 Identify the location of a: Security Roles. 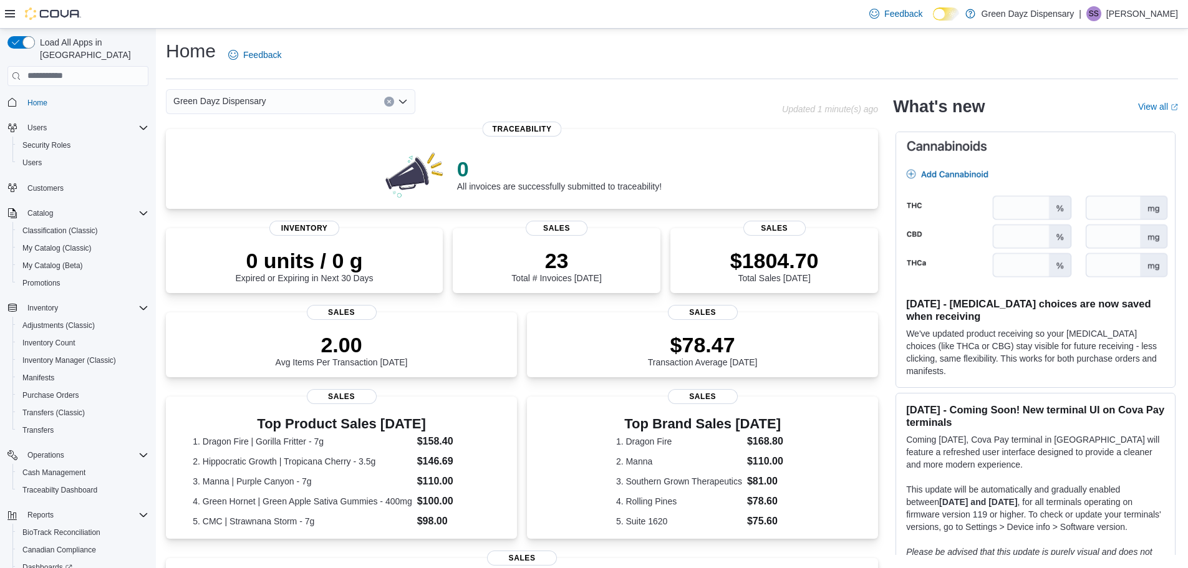
(46, 145).